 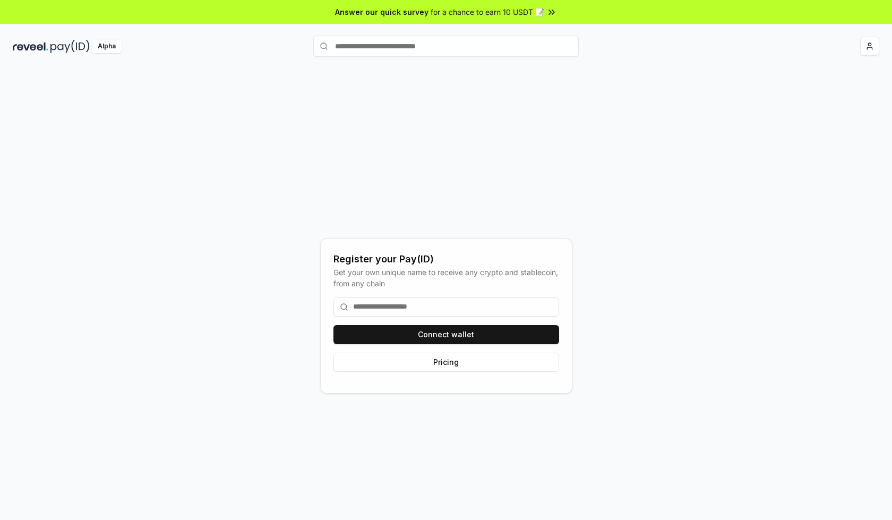 What do you see at coordinates (30, 46) in the screenshot?
I see `img: reveel_dark` at bounding box center [30, 46].